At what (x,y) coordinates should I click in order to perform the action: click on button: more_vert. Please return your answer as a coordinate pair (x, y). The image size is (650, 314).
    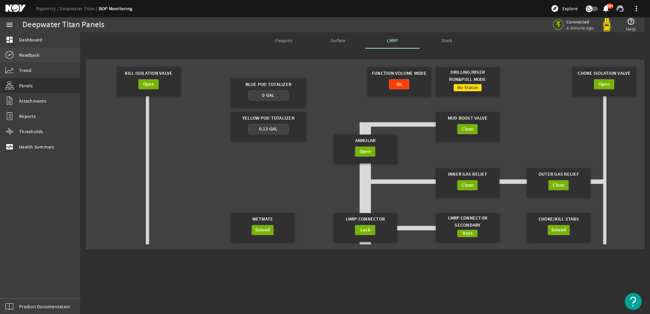
    Looking at the image, I should click on (636, 8).